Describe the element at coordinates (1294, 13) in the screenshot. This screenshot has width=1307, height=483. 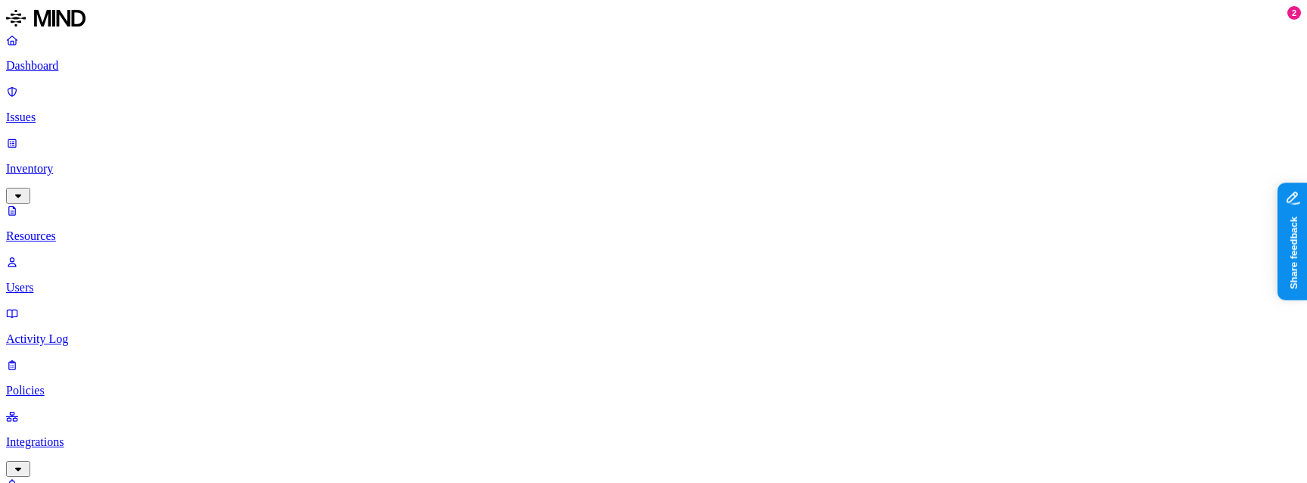
I see `div: 2` at that location.